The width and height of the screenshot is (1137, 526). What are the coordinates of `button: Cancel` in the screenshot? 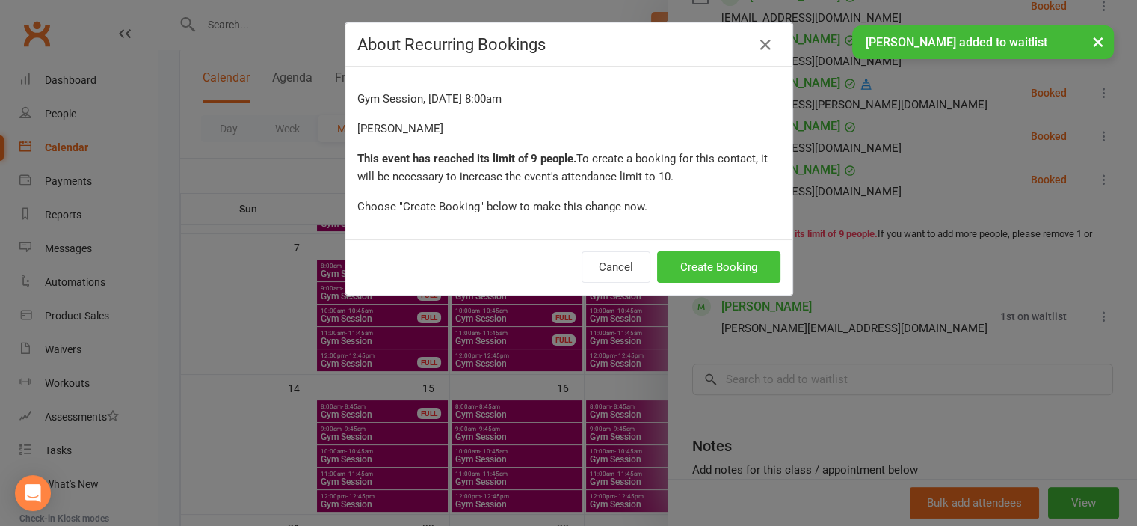 It's located at (616, 267).